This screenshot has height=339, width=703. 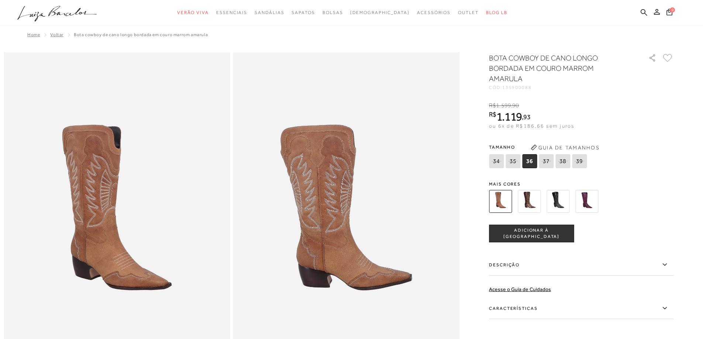 I want to click on span: Essenciais, so click(x=232, y=13).